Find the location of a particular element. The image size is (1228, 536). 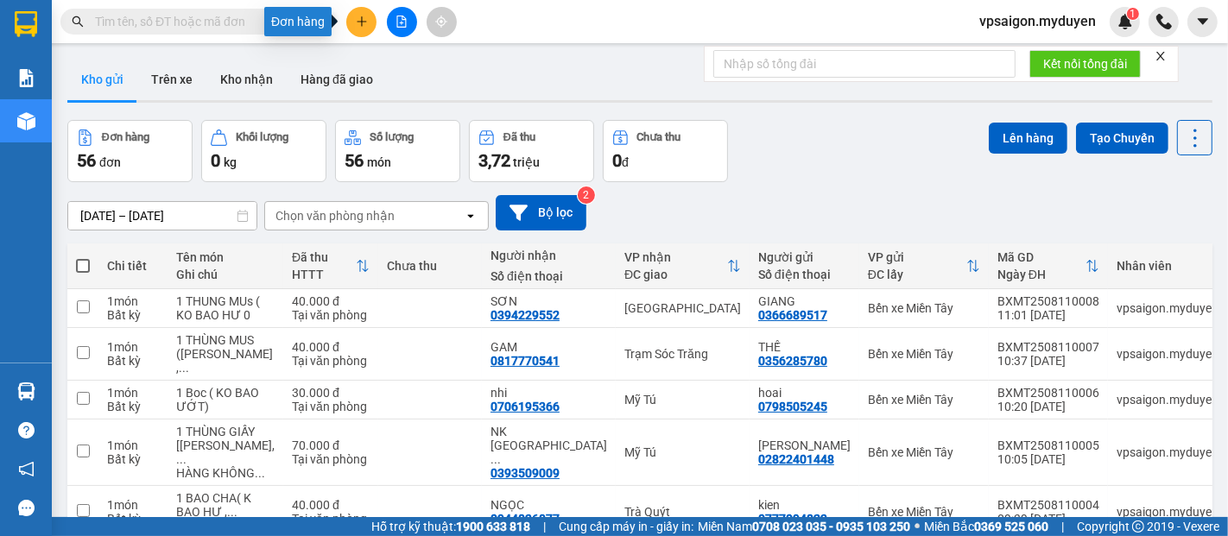

span: kg is located at coordinates (230, 162).